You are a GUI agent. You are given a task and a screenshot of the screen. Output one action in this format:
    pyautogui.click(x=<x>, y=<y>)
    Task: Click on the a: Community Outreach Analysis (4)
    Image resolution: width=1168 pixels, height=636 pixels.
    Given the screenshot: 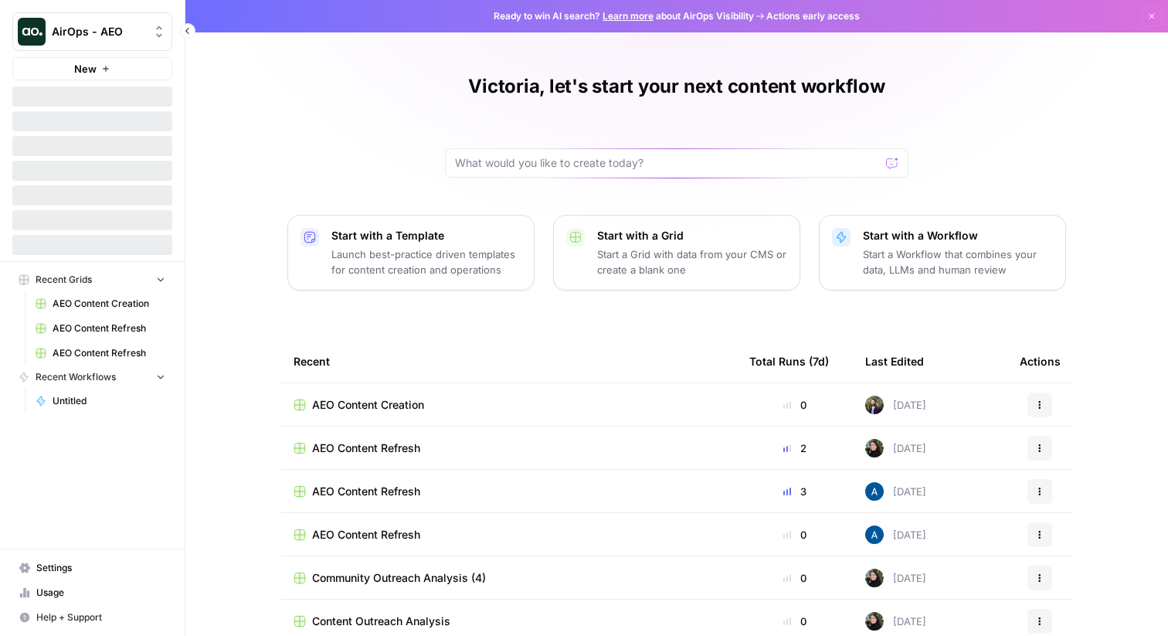 What is the action you would take?
    pyautogui.click(x=509, y=578)
    